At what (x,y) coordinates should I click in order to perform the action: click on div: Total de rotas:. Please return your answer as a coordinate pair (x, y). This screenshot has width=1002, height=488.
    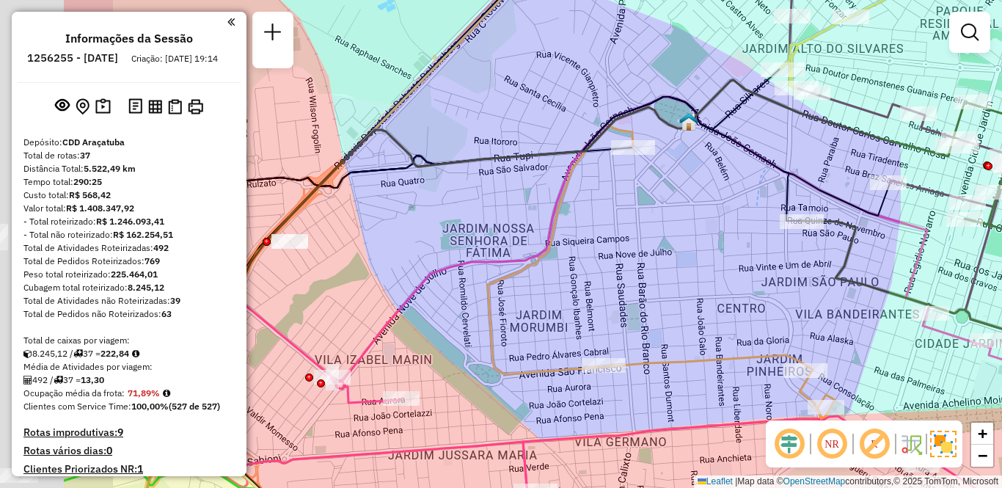
    Looking at the image, I should click on (129, 155).